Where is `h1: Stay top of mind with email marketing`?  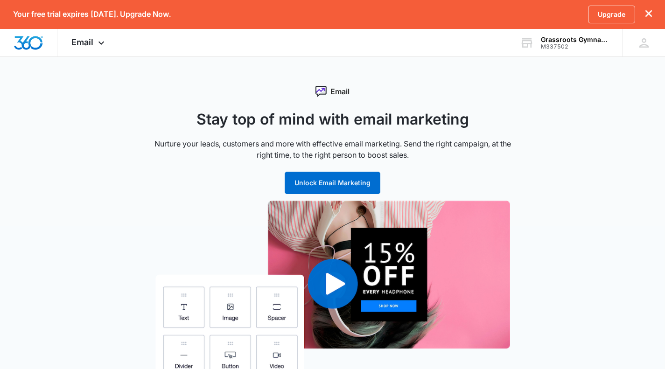 h1: Stay top of mind with email marketing is located at coordinates (333, 120).